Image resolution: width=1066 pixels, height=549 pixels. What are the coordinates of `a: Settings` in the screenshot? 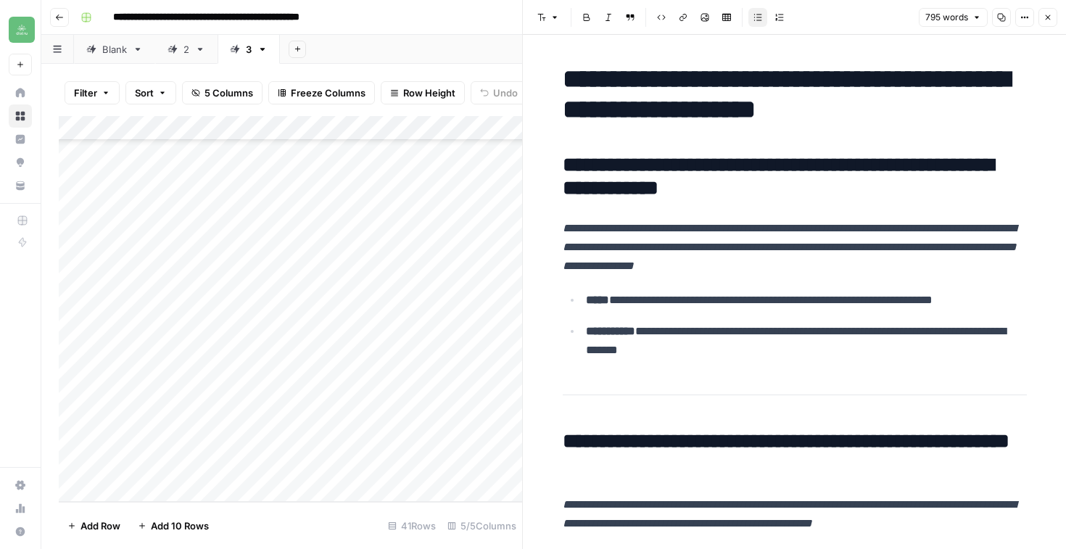 It's located at (20, 485).